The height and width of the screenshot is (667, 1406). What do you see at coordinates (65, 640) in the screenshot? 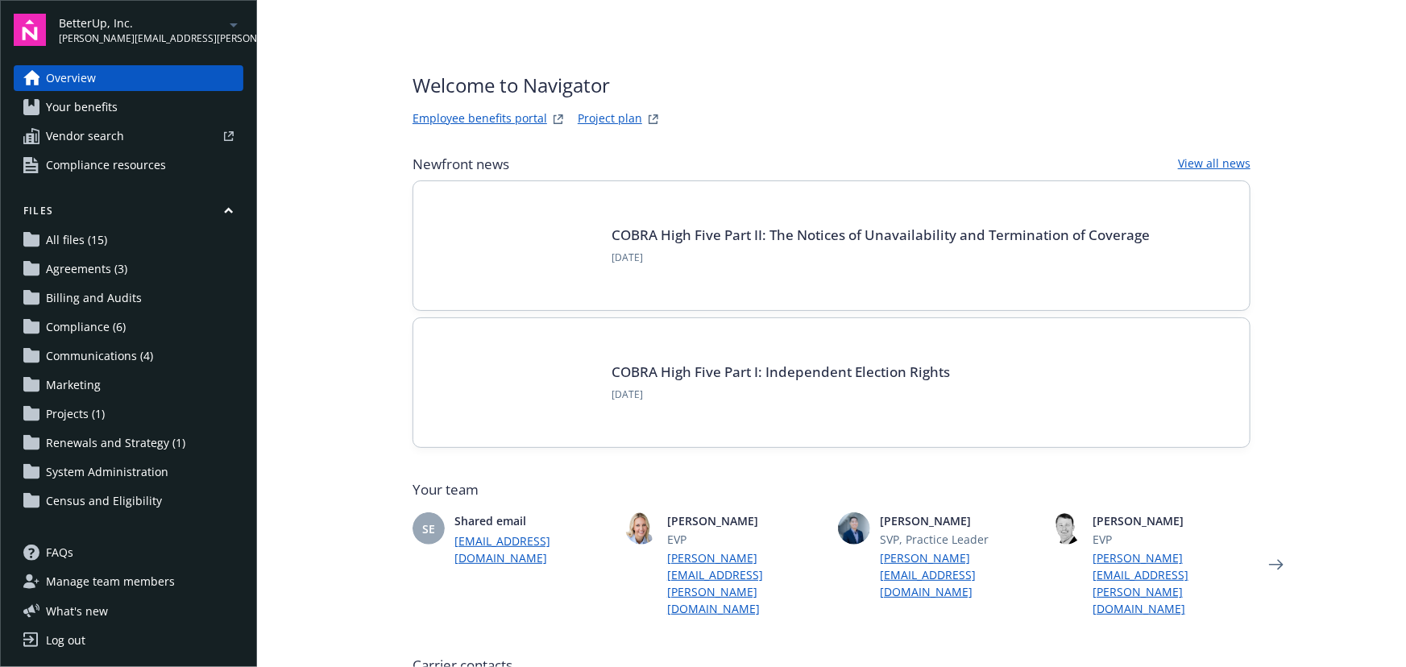
I see `div: Log out` at bounding box center [65, 640].